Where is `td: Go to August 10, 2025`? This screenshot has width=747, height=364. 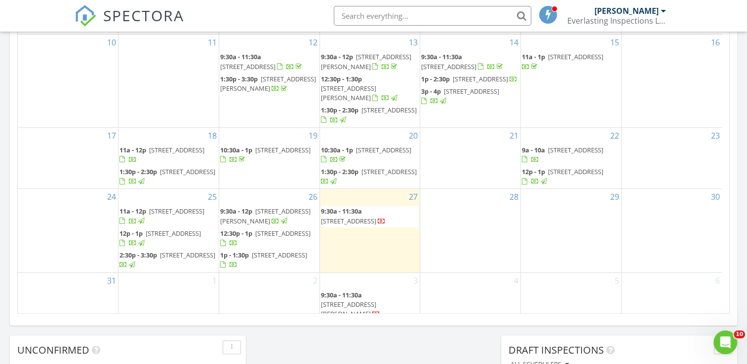
td: Go to August 10, 2025 is located at coordinates (68, 81).